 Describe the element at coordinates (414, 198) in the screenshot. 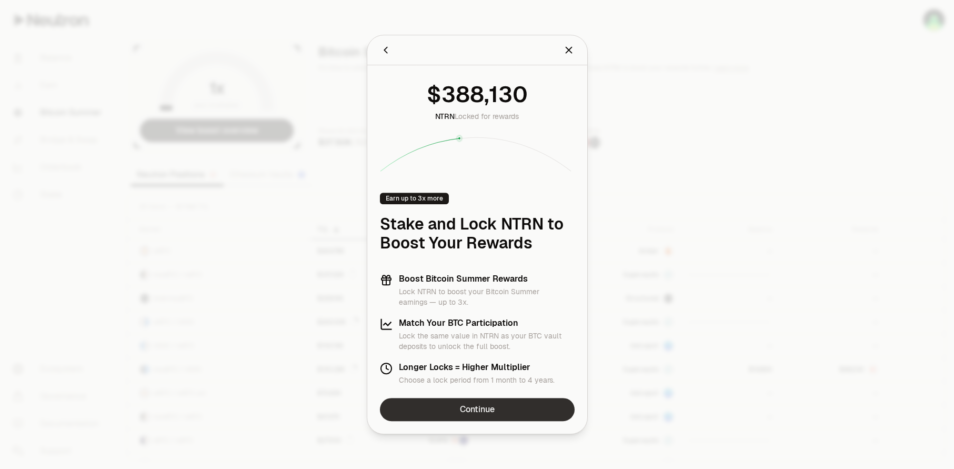

I see `div: Earn up to 3x more` at that location.